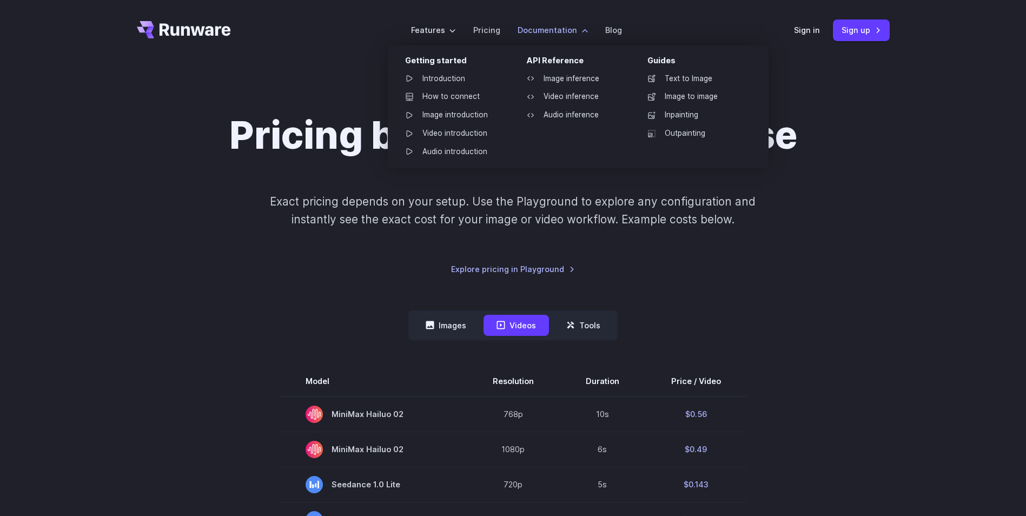 This screenshot has width=1026, height=516. What do you see at coordinates (602, 449) in the screenshot?
I see `td: 6s` at bounding box center [602, 449].